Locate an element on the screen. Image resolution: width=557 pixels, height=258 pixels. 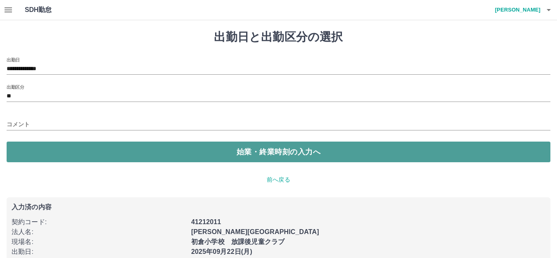
button: 始業・終業時刻の入力へ is located at coordinates (278, 152).